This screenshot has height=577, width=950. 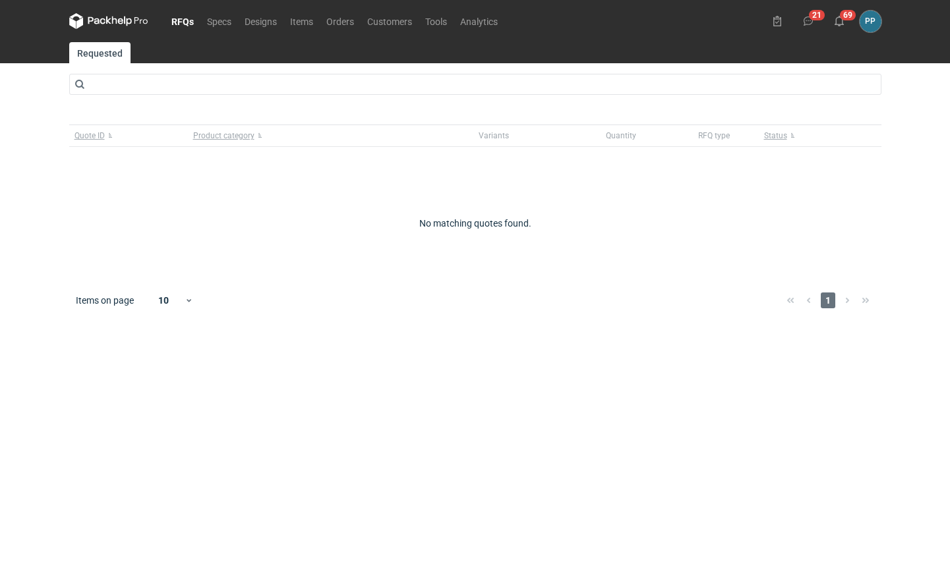 I want to click on a: Specs, so click(x=219, y=21).